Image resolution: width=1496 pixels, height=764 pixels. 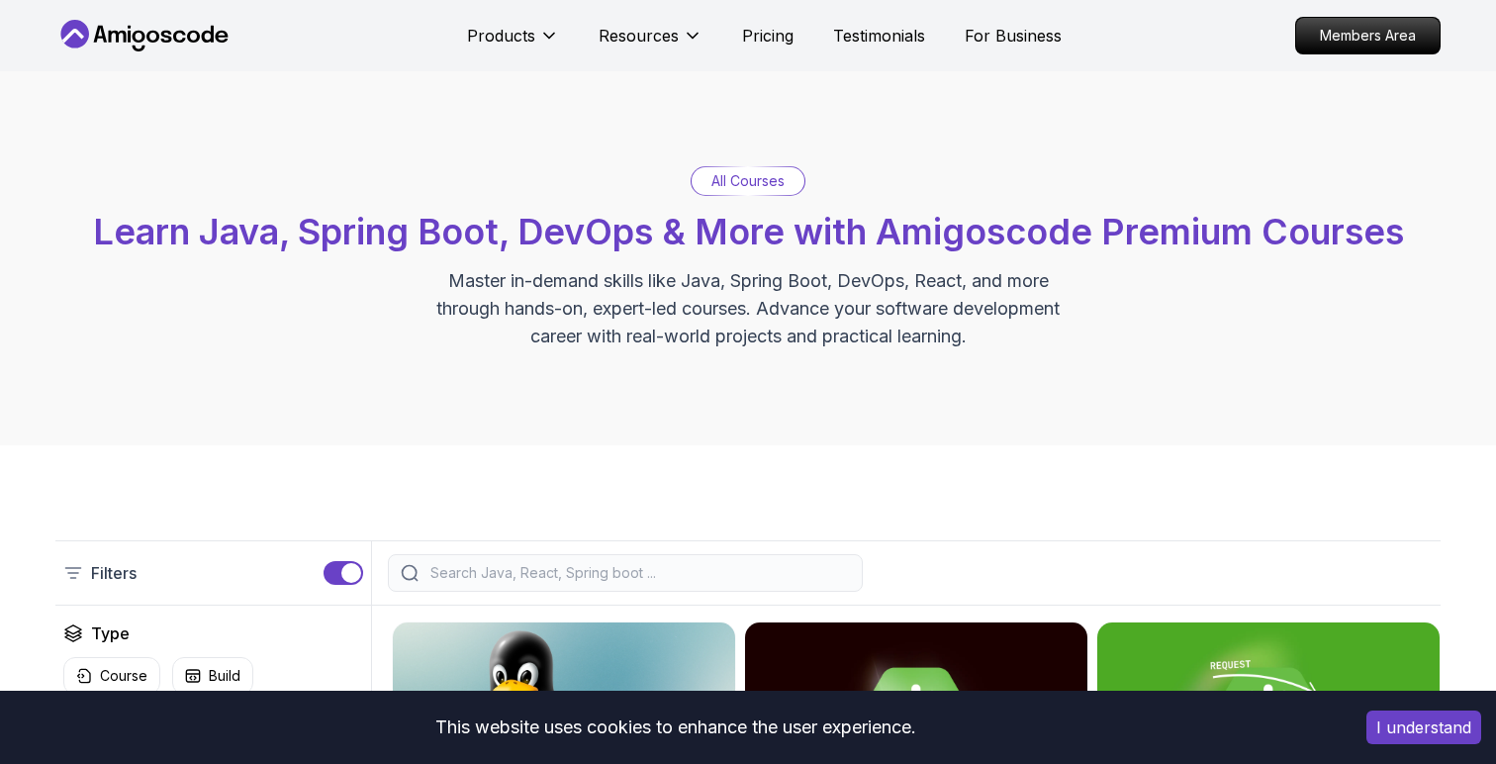 What do you see at coordinates (501, 36) in the screenshot?
I see `p: Products` at bounding box center [501, 36].